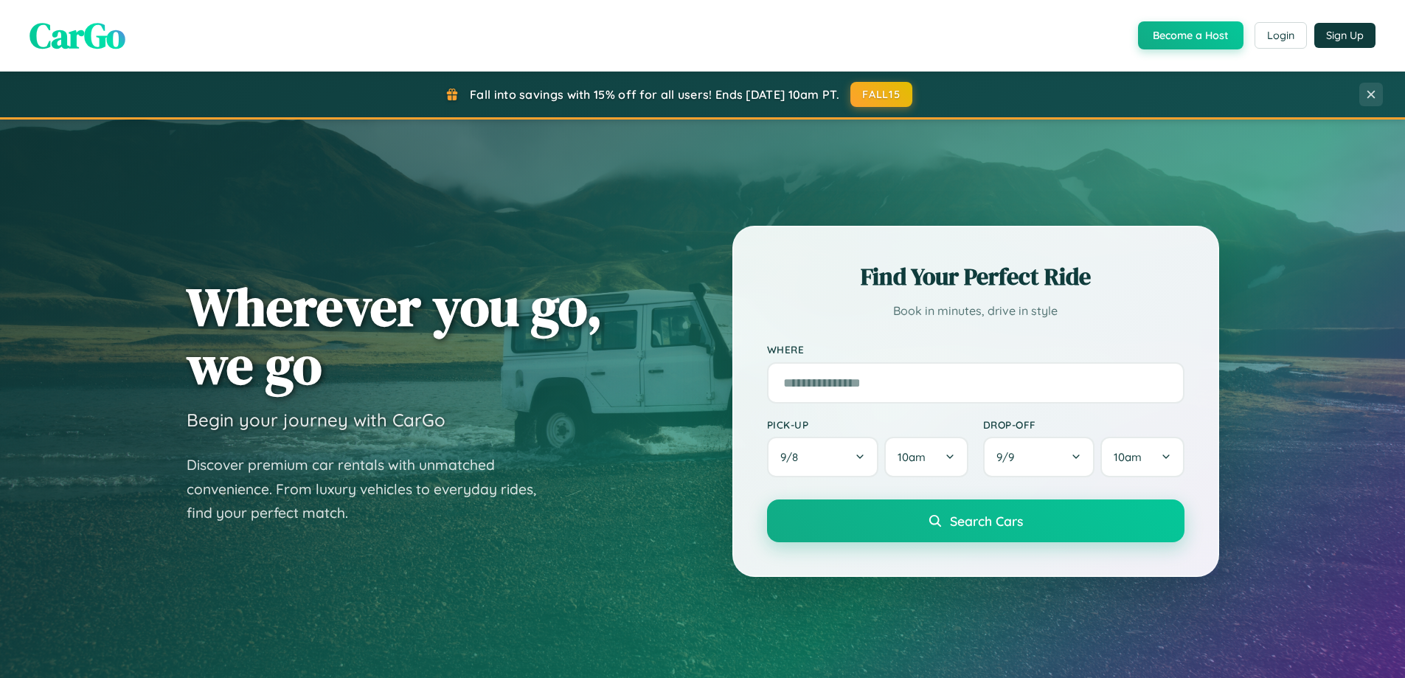 Image resolution: width=1405 pixels, height=678 pixels. I want to click on label: Pick-up, so click(867, 424).